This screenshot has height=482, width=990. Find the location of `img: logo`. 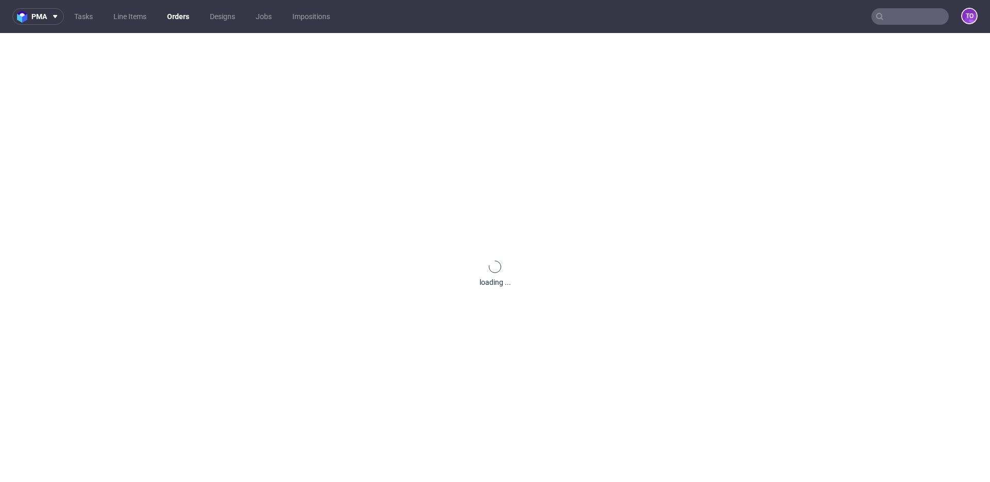

img: logo is located at coordinates (24, 17).